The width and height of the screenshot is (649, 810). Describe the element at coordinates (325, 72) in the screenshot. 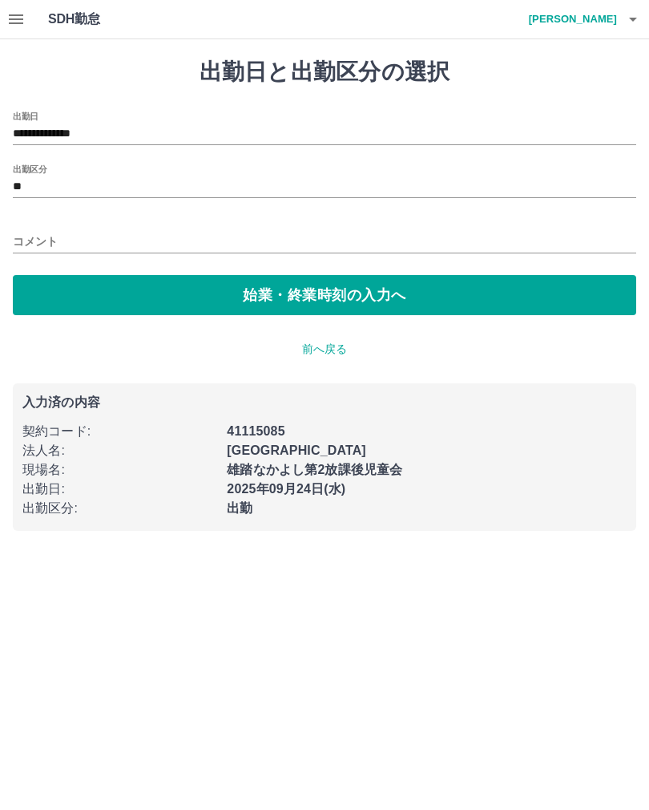

I see `h1: 出勤日と出勤区分の選択` at that location.